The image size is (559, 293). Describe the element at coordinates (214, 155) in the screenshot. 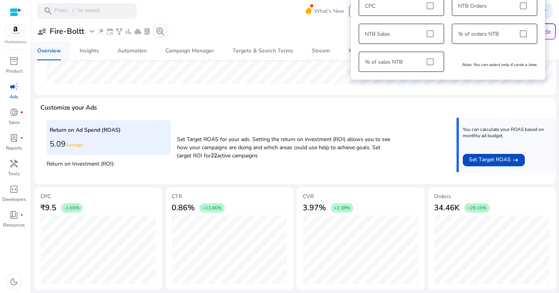

I see `b: 22` at that location.